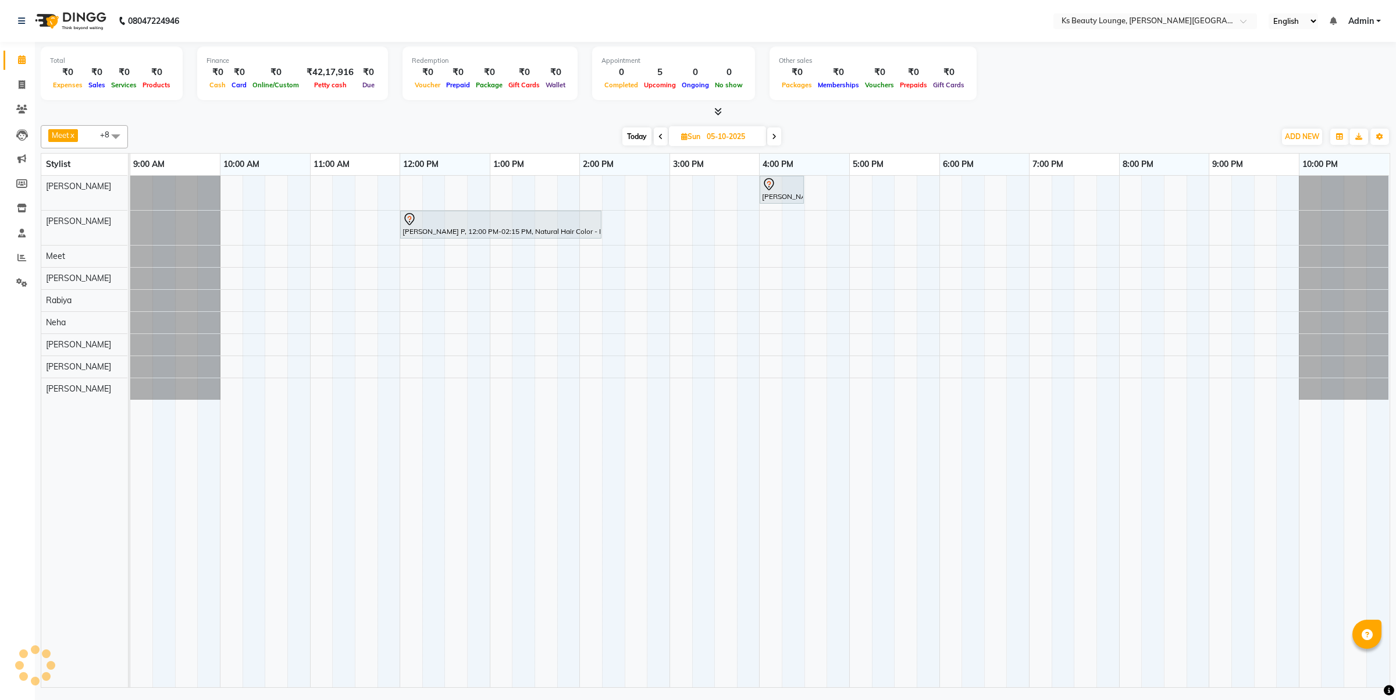  I want to click on a: 7:00 PM, so click(1047, 164).